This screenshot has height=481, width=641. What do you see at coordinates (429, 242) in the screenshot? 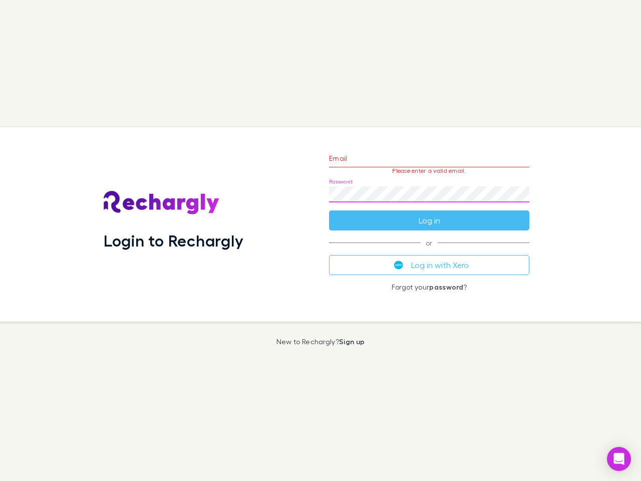
I see `span: or` at bounding box center [429, 242].